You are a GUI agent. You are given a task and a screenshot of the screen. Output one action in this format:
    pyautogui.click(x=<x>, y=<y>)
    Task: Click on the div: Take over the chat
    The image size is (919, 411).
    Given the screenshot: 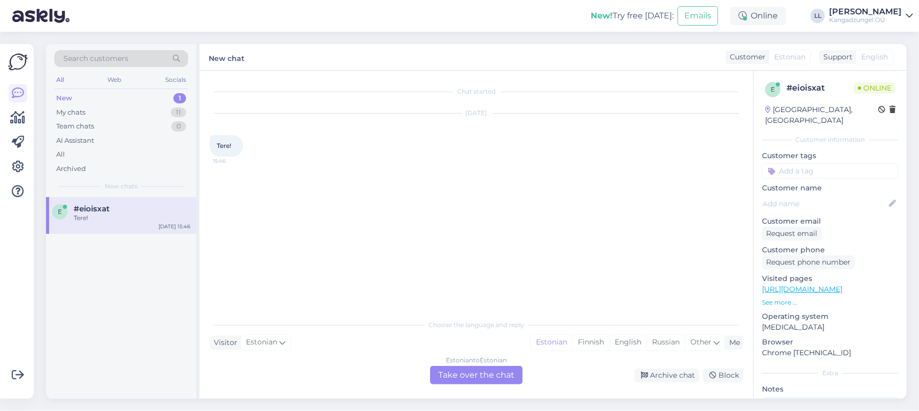 What is the action you would take?
    pyautogui.click(x=476, y=375)
    